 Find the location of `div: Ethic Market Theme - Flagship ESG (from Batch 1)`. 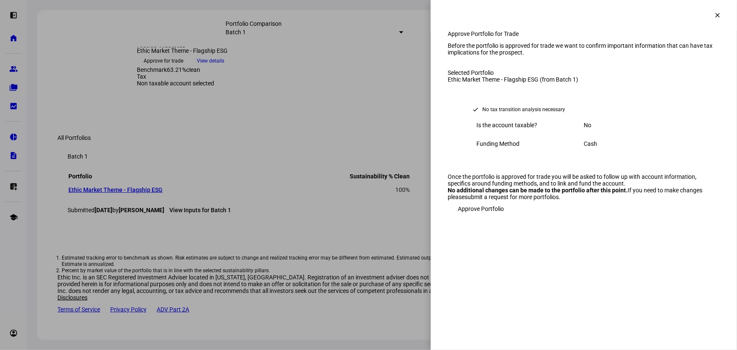

div: Ethic Market Theme - Flagship ESG (from Batch 1) is located at coordinates (584, 79).